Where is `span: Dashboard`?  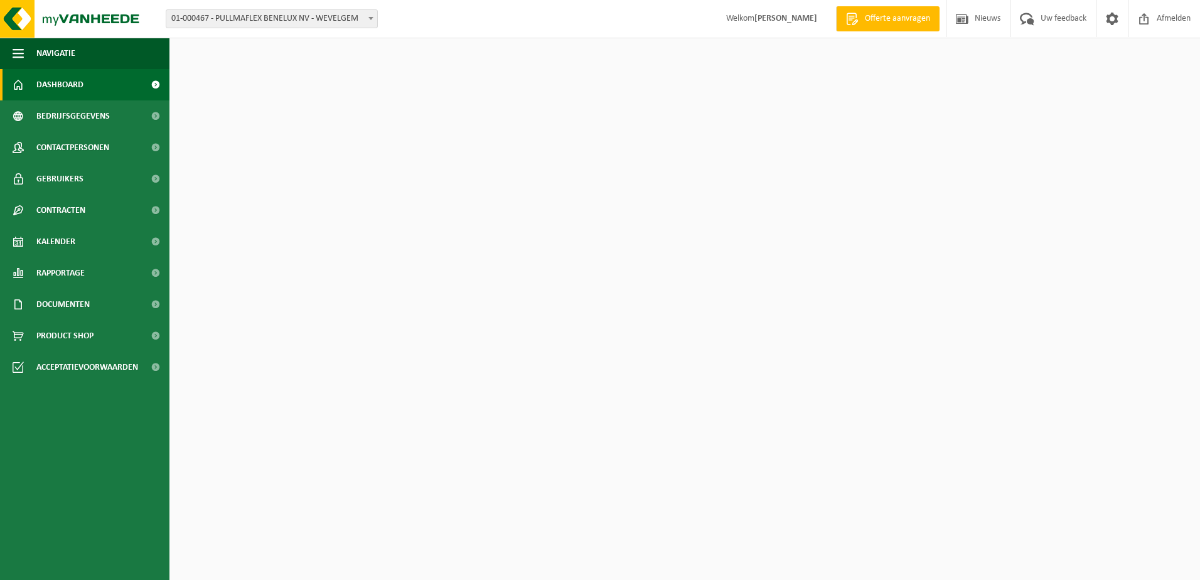
span: Dashboard is located at coordinates (60, 85).